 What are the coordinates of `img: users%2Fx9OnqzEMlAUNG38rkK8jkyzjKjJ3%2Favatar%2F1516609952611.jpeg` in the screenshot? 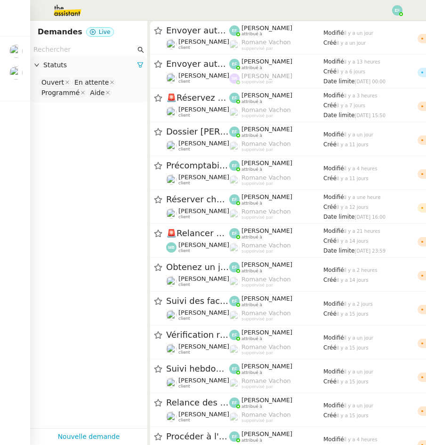 It's located at (16, 51).